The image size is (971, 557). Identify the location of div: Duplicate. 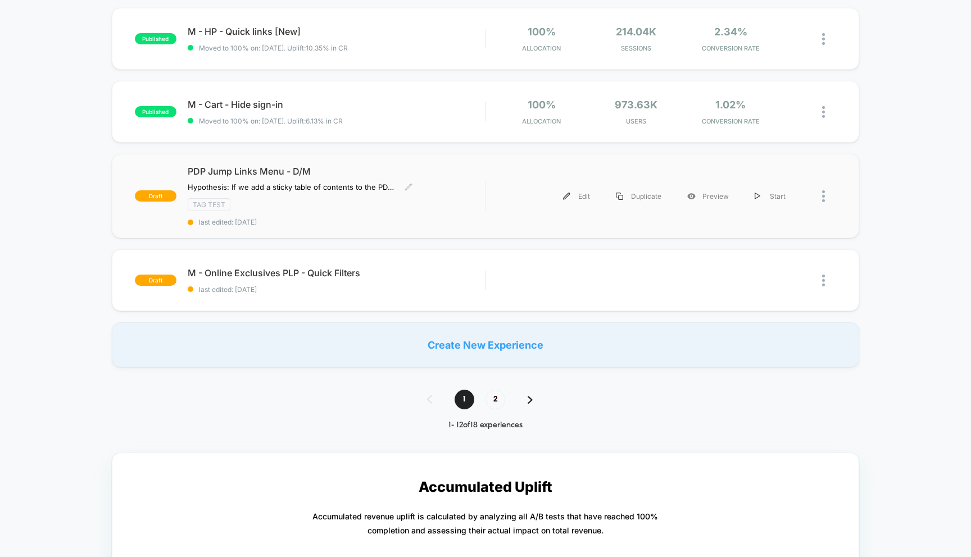
(638, 196).